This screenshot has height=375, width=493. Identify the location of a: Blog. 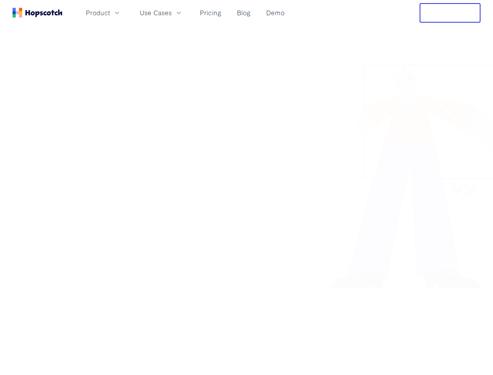
(243, 12).